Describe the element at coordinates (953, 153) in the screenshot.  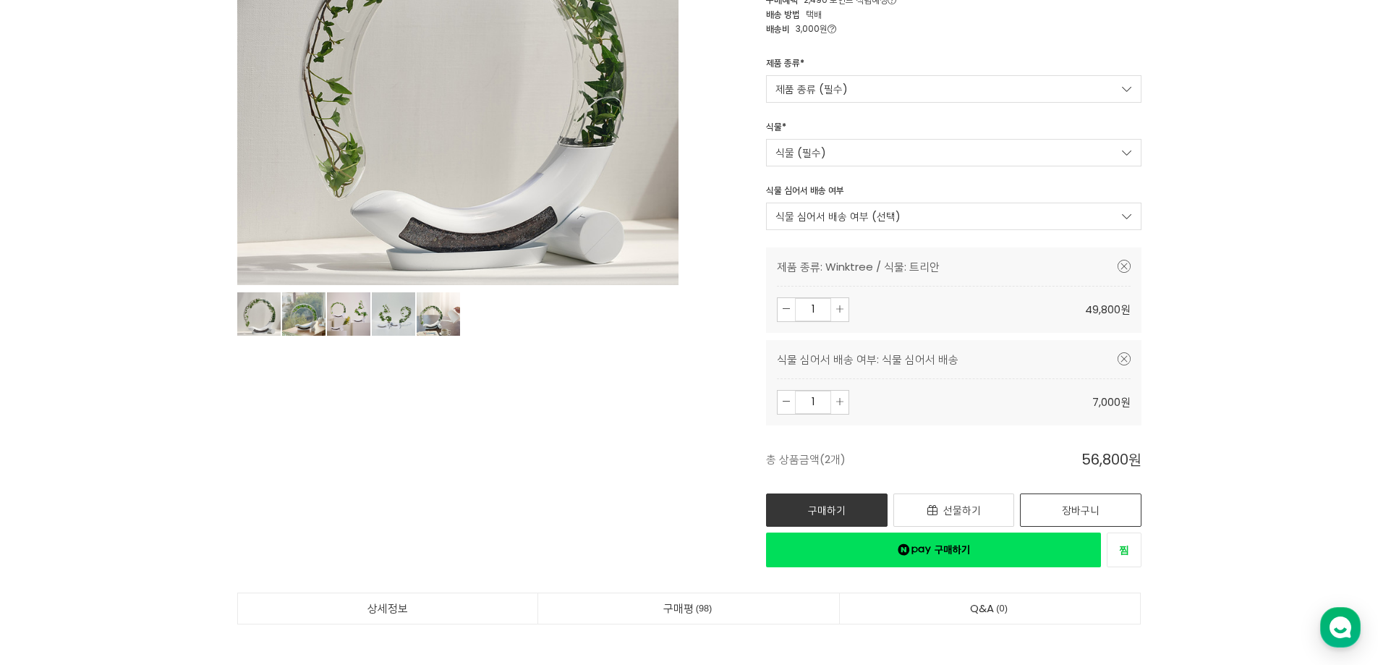
I see `a: 식물 (필수)` at that location.